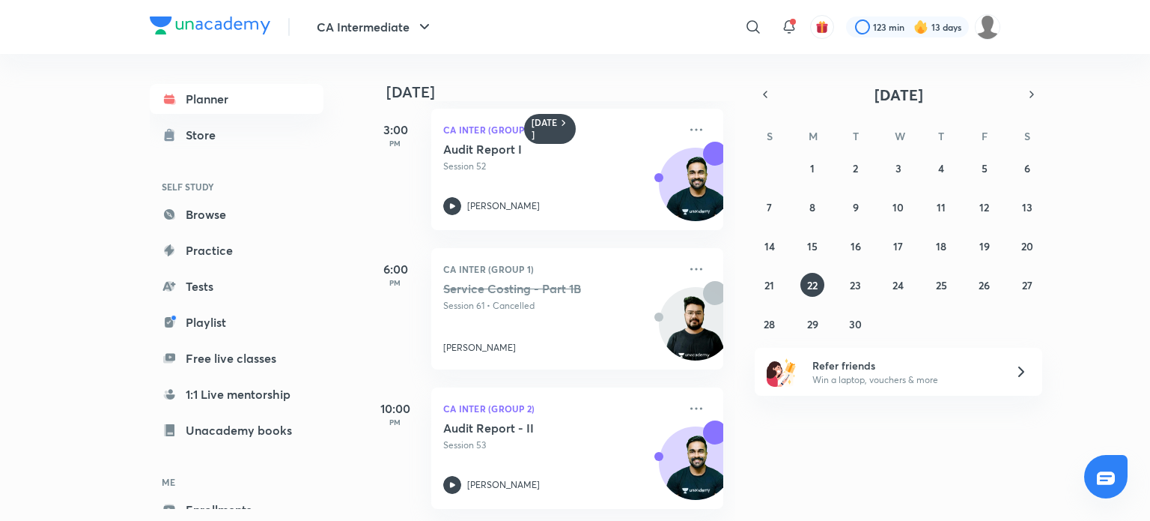 The width and height of the screenshot is (1150, 521). Describe the element at coordinates (770, 207) in the screenshot. I see `button: September 7, 2025` at that location.